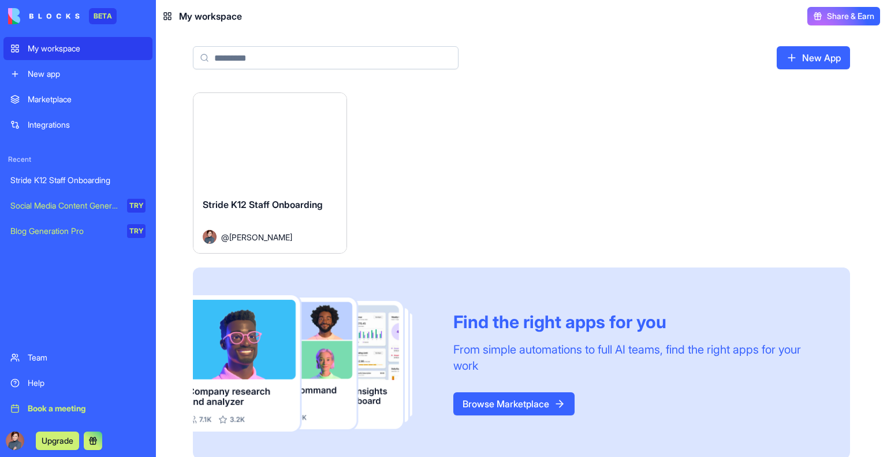  What do you see at coordinates (87, 357) in the screenshot?
I see `div: Team` at bounding box center [87, 357].